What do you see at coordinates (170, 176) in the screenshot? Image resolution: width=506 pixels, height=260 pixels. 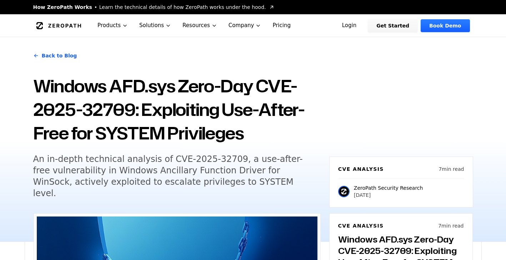 I see `h5: An in-depth technical analysis of CVE-2025-32709, a use-after-free vulnerability in Windows Ancil...` at bounding box center [170, 176].